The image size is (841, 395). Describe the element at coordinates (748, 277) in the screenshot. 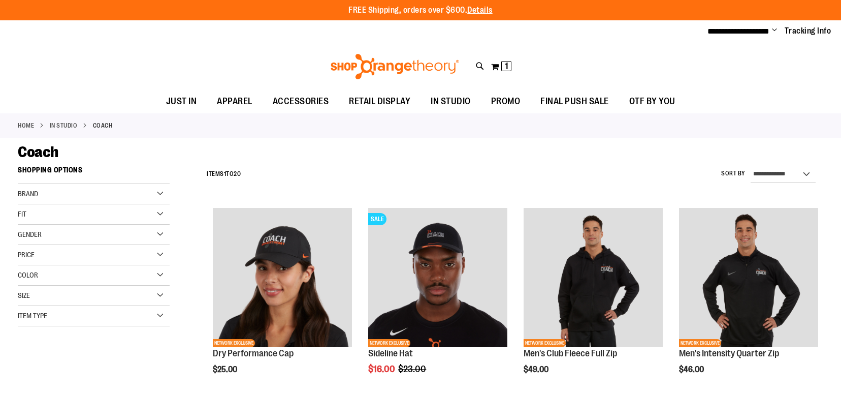

I see `img: OTF Mens Coach FA23 Intensity Quarter Zip - Black primary image` at that location.